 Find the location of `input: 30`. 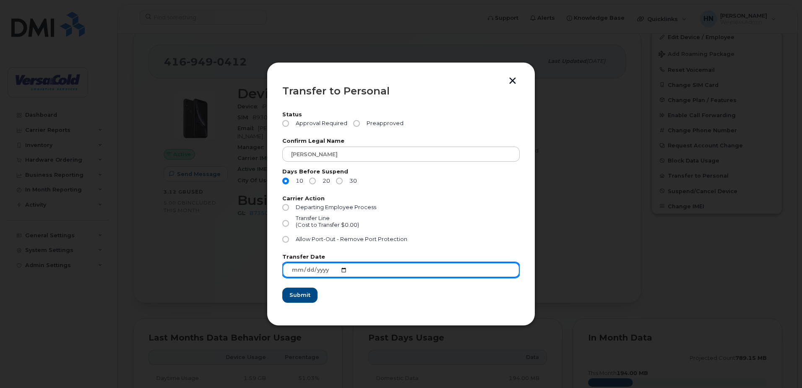

input: 30 is located at coordinates (339, 181).